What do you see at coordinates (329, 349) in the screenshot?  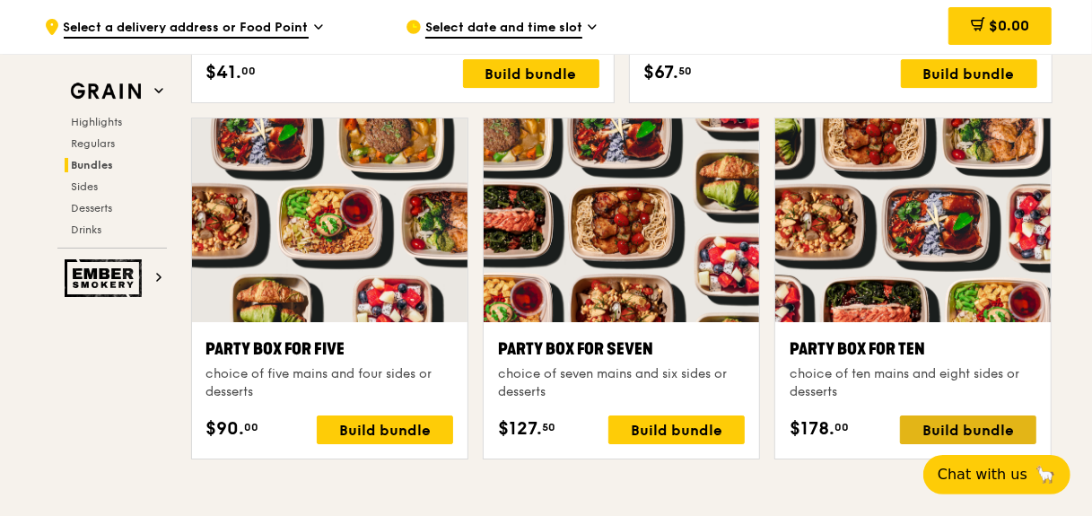 I see `div: Party Box for Five` at bounding box center [329, 349].